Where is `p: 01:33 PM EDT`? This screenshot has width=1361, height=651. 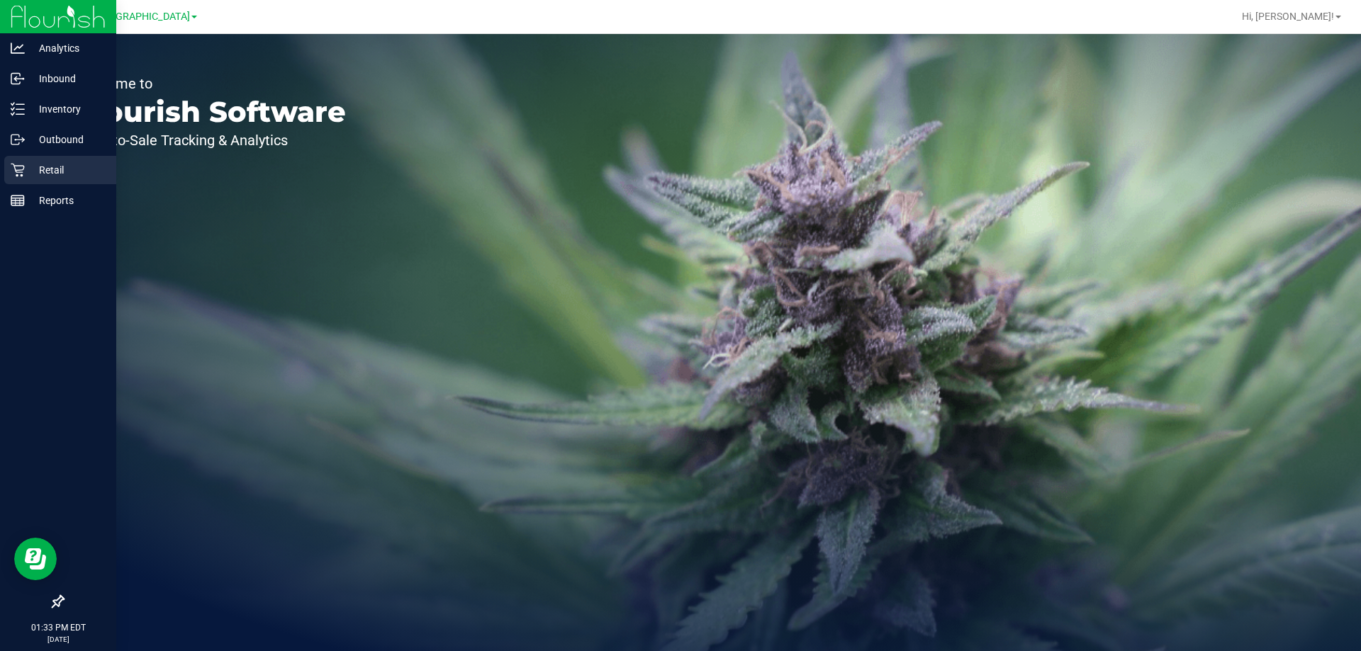
p: 01:33 PM EDT is located at coordinates (58, 628).